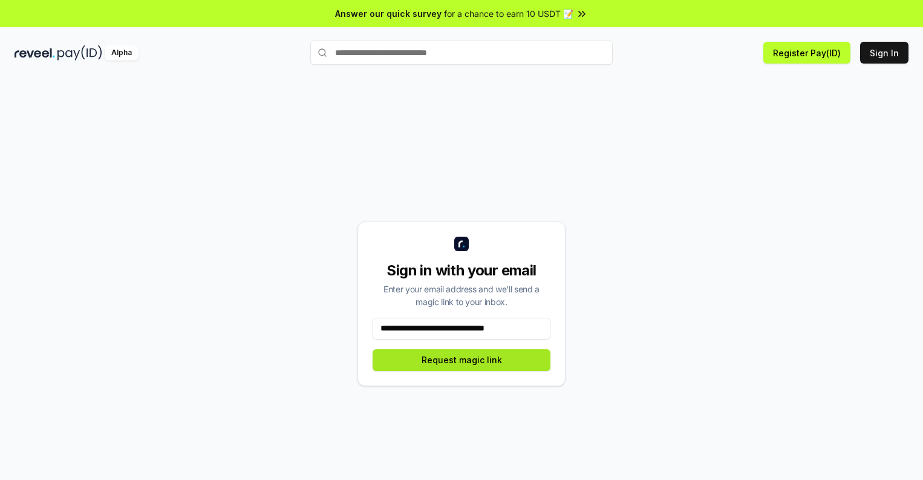 This screenshot has width=923, height=480. Describe the element at coordinates (80, 53) in the screenshot. I see `img: pay_id` at that location.